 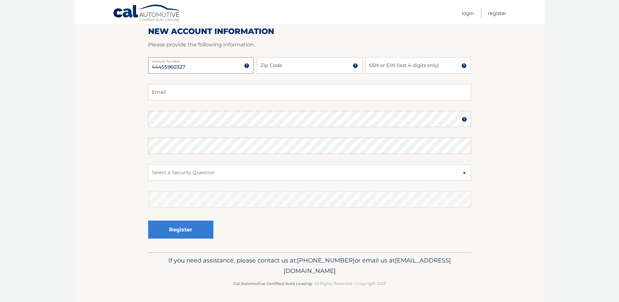 What do you see at coordinates (310, 65) in the screenshot?
I see `input: Zip Code` at bounding box center [310, 65].